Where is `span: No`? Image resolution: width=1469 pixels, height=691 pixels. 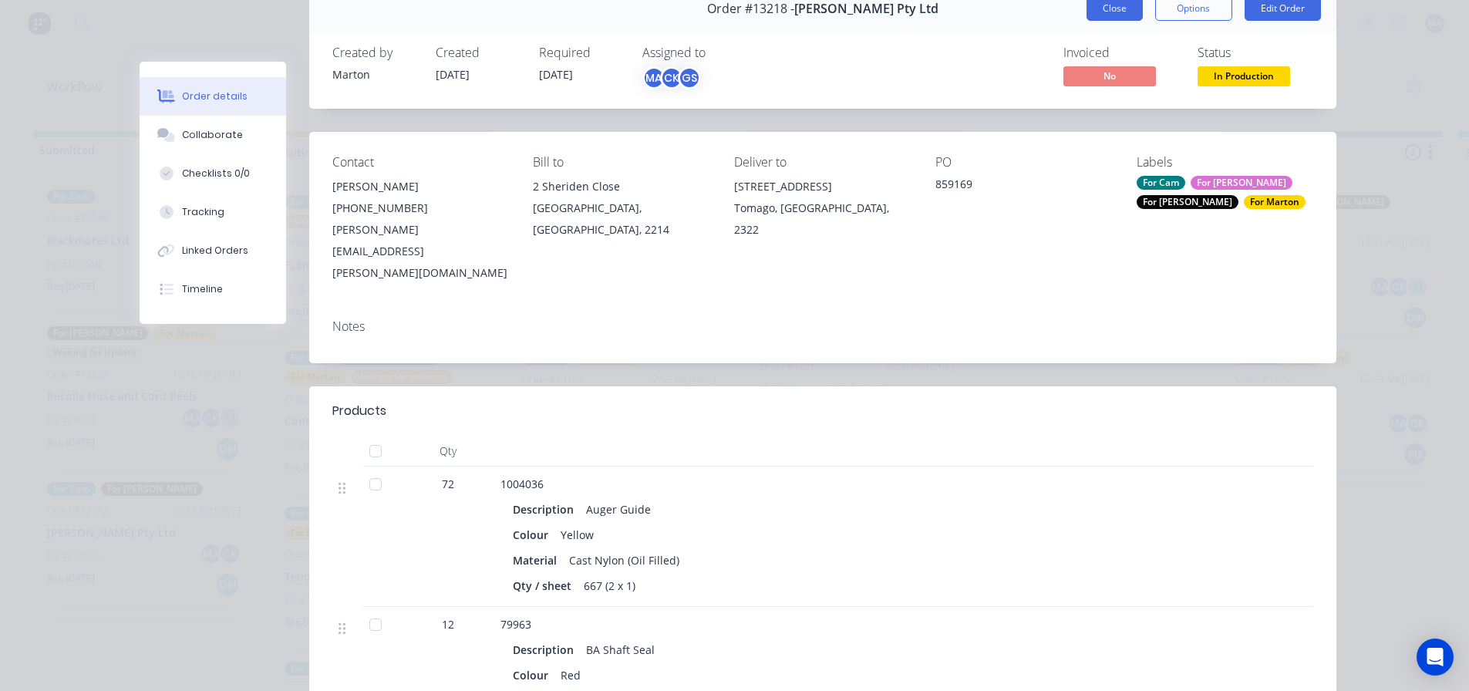 span: No is located at coordinates (1109, 76).